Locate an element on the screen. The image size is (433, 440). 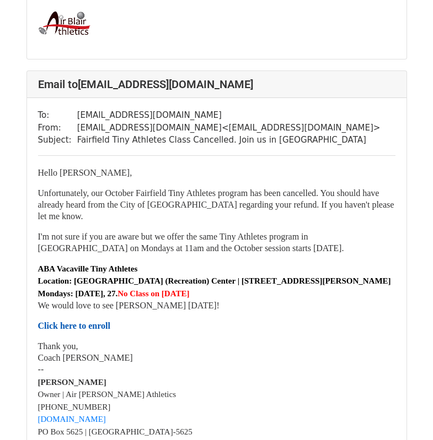
td: From: is located at coordinates (57, 128).